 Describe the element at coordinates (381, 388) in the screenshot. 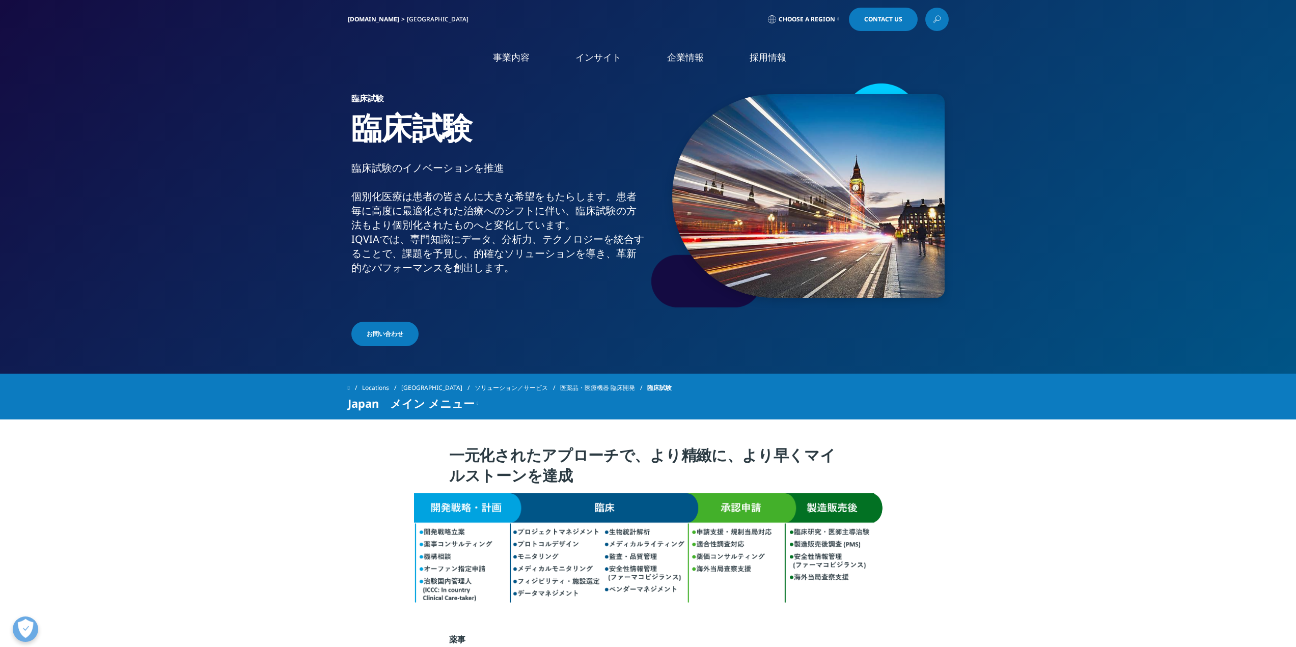

I see `a: Locations` at that location.